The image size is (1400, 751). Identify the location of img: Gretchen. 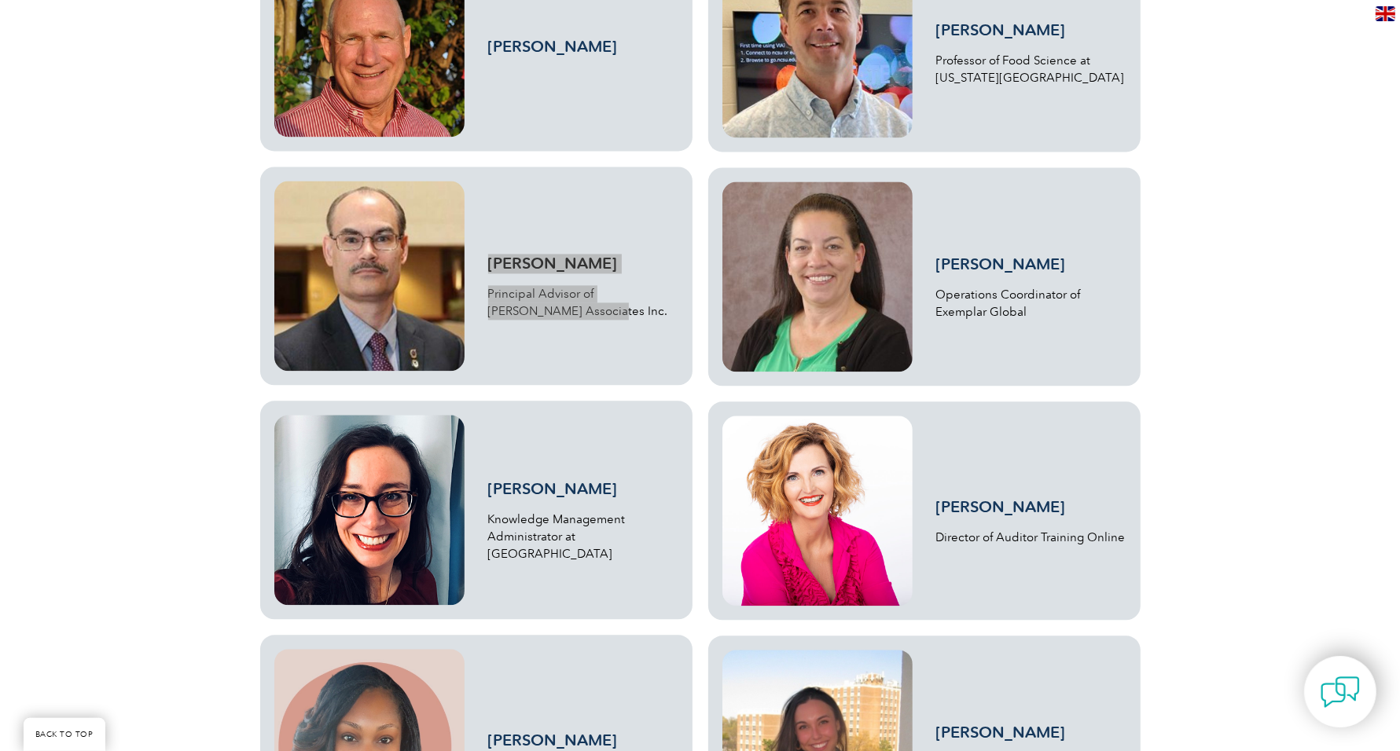
(369, 510).